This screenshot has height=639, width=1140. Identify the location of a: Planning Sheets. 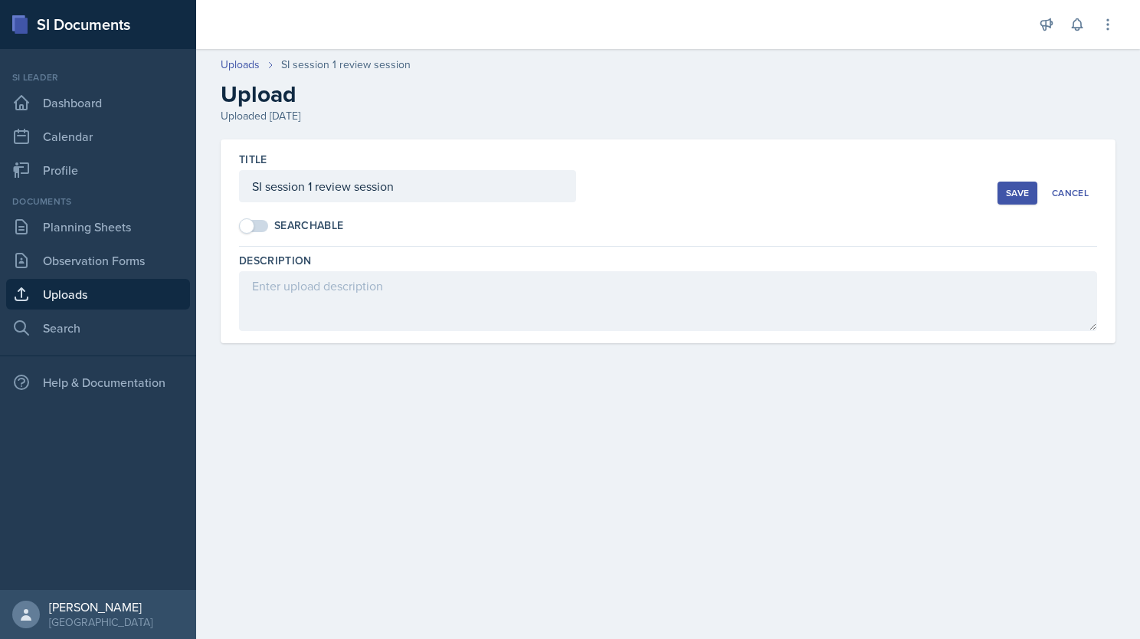
(98, 227).